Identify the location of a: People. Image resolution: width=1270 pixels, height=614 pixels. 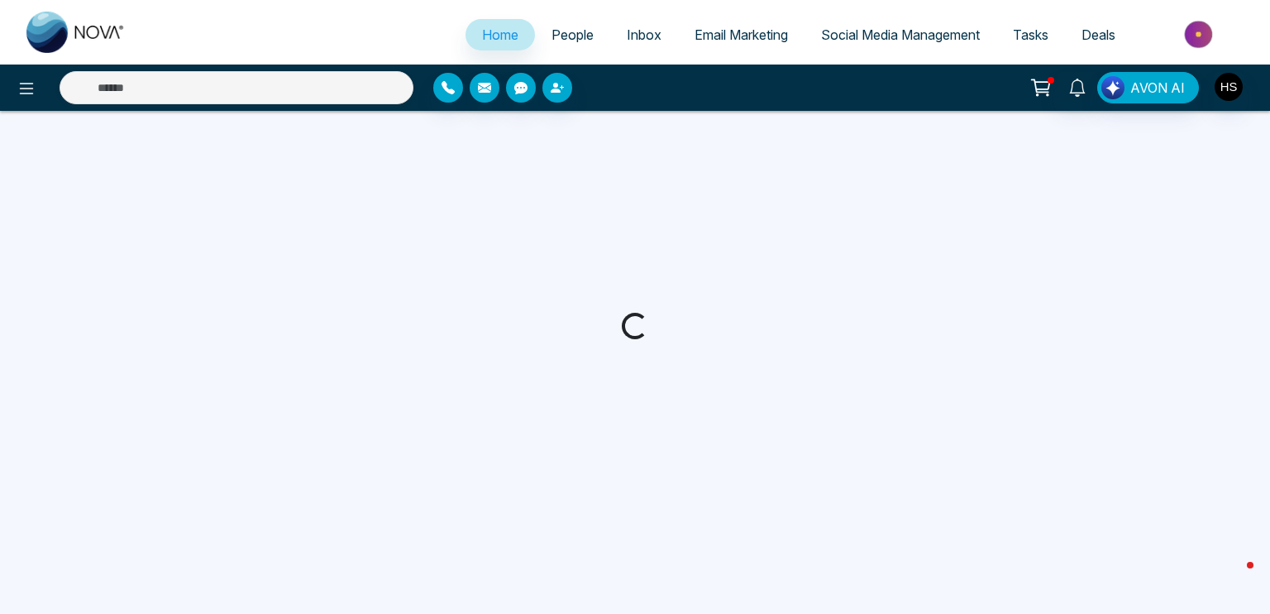
(572, 35).